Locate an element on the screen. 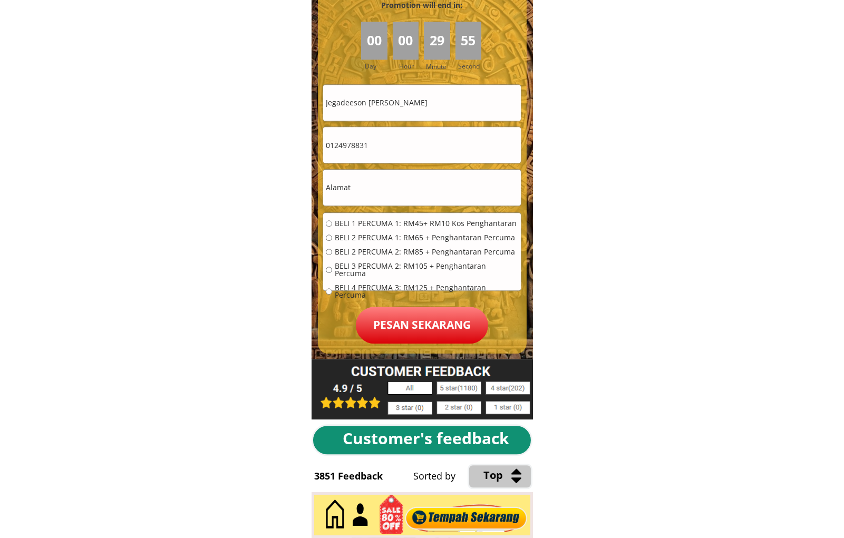  h3: Second is located at coordinates (471, 66).